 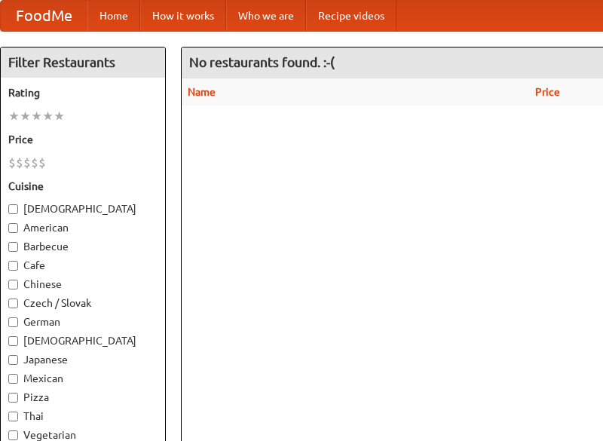 I want to click on input: Pizza, so click(x=13, y=397).